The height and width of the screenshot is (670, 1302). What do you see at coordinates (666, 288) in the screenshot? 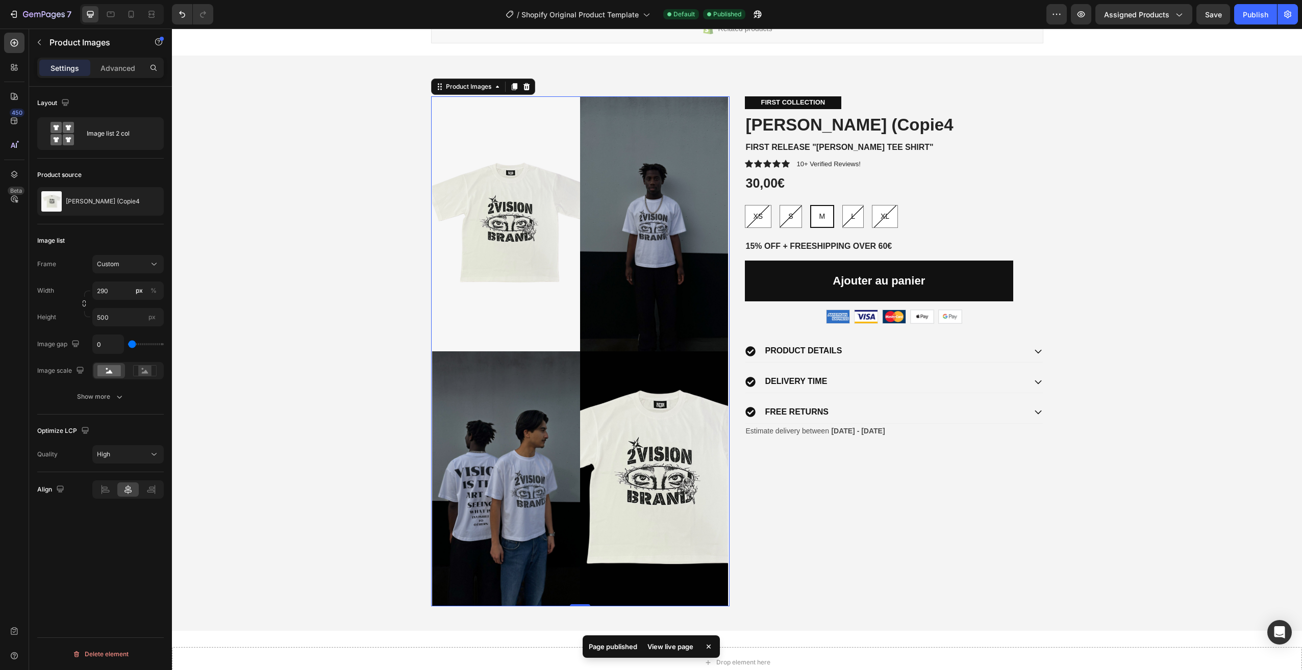
I see `img: gempages_564392419563406131-2cfee1f7-a709-42ef-ac8a-6b919fec4606.svg` at bounding box center [666, 288].